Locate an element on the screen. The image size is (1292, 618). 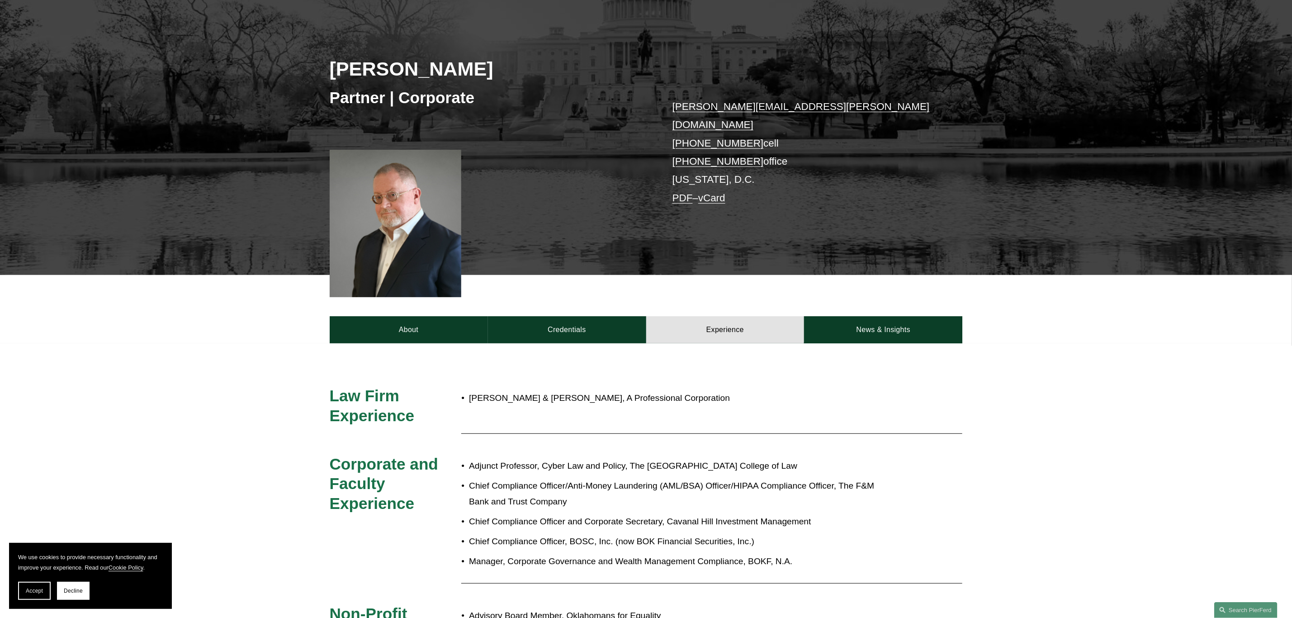
a: Cookie Policy is located at coordinates (126, 567).